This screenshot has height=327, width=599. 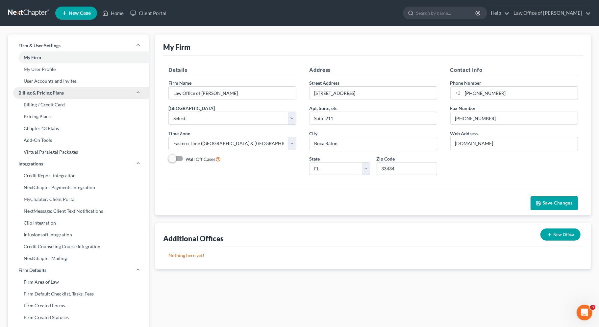 I want to click on a: NextChapter Payments Integration, so click(x=78, y=188).